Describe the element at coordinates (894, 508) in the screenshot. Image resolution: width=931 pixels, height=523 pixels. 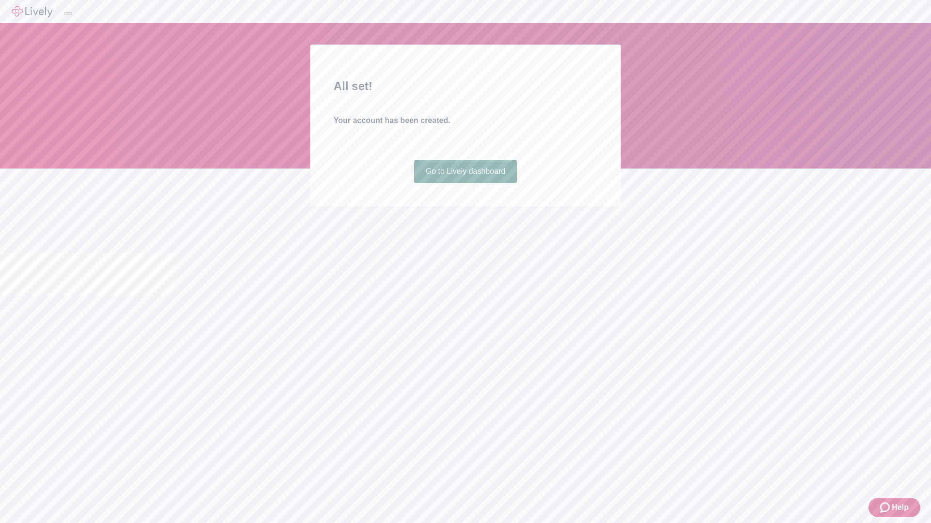
I see `button: Zendesk support iconHelp` at that location.